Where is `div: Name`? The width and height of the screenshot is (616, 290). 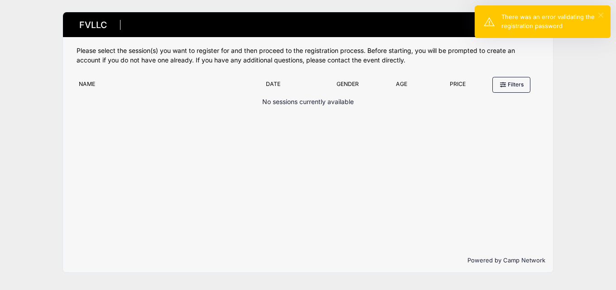 div: Name is located at coordinates (167, 86).